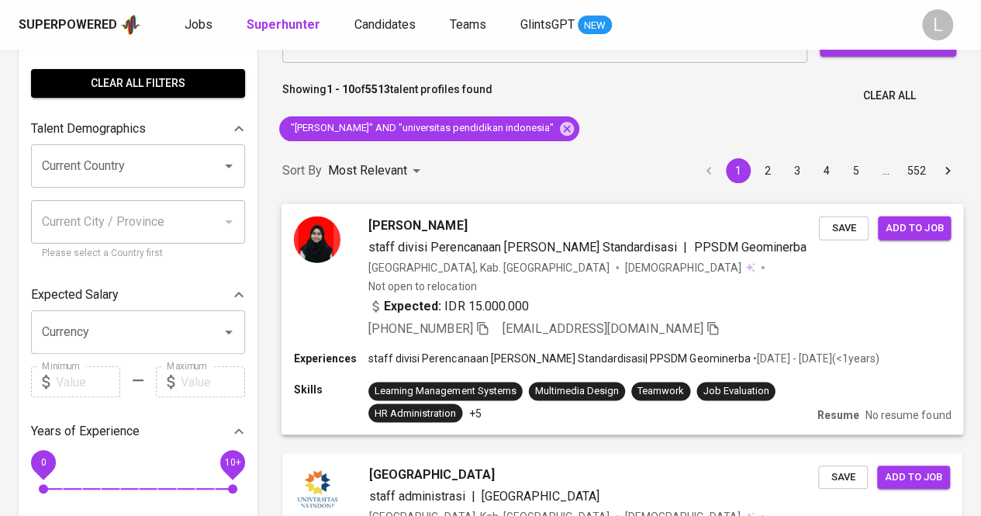 This screenshot has width=981, height=516. What do you see at coordinates (385, 24) in the screenshot?
I see `span: Candidates` at bounding box center [385, 24].